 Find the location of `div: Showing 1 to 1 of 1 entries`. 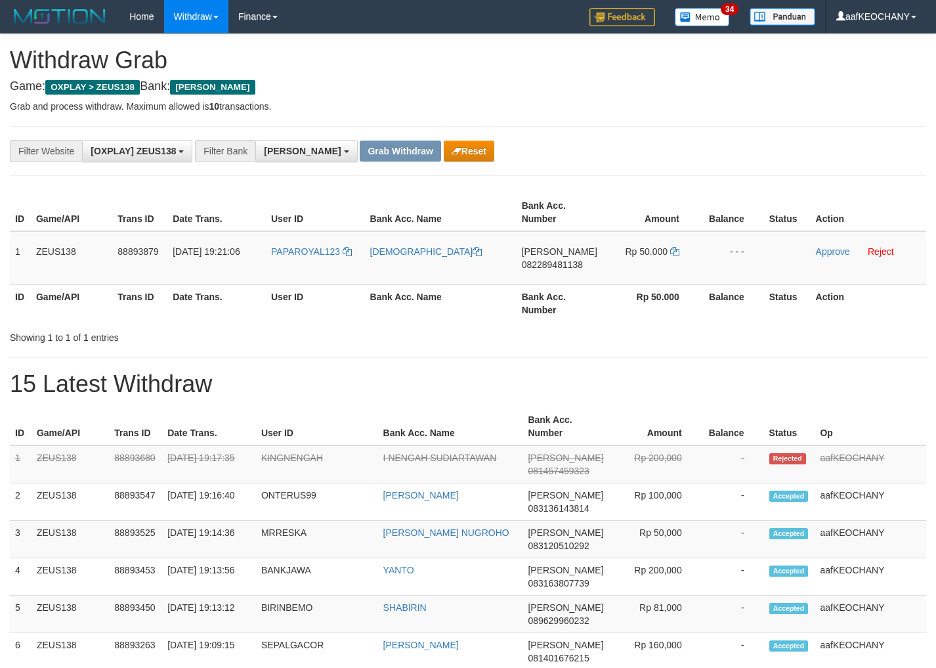

div: Showing 1 to 1 of 1 entries is located at coordinates (195, 335).